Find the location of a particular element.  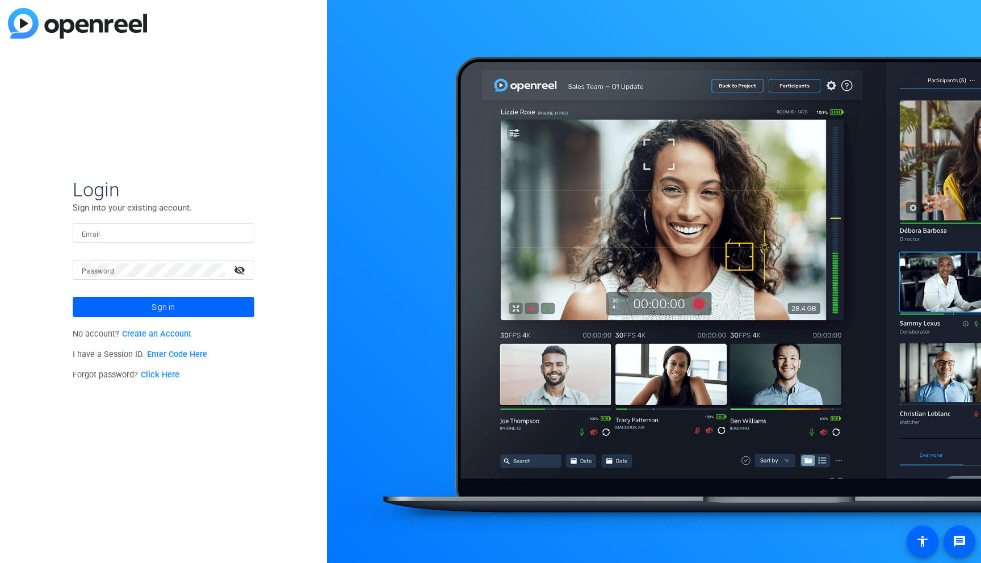

a: Click Here is located at coordinates (160, 375).